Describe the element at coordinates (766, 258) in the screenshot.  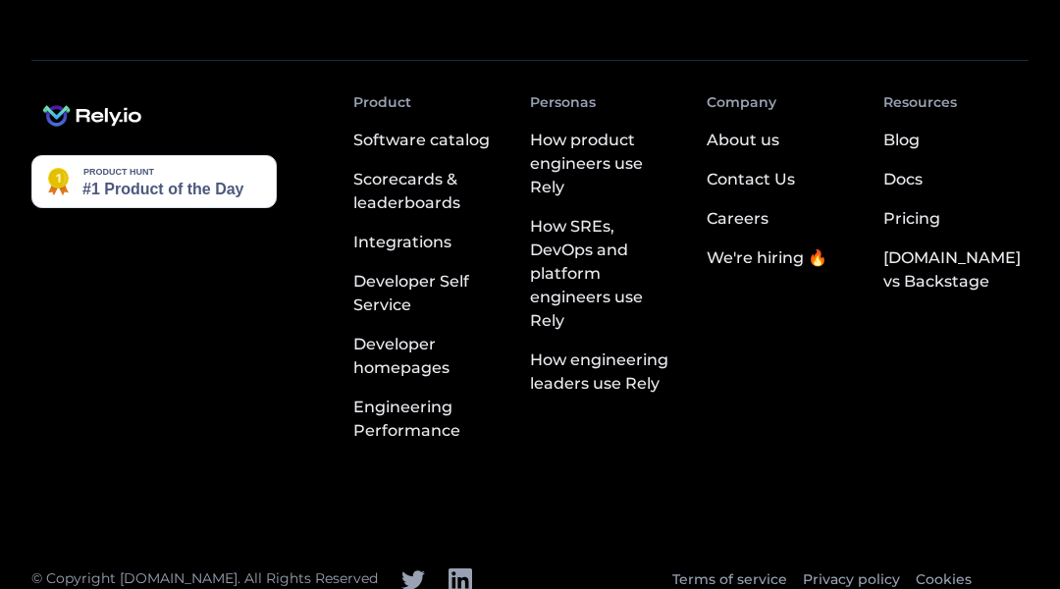
I see `div: We're hiring 🔥` at that location.